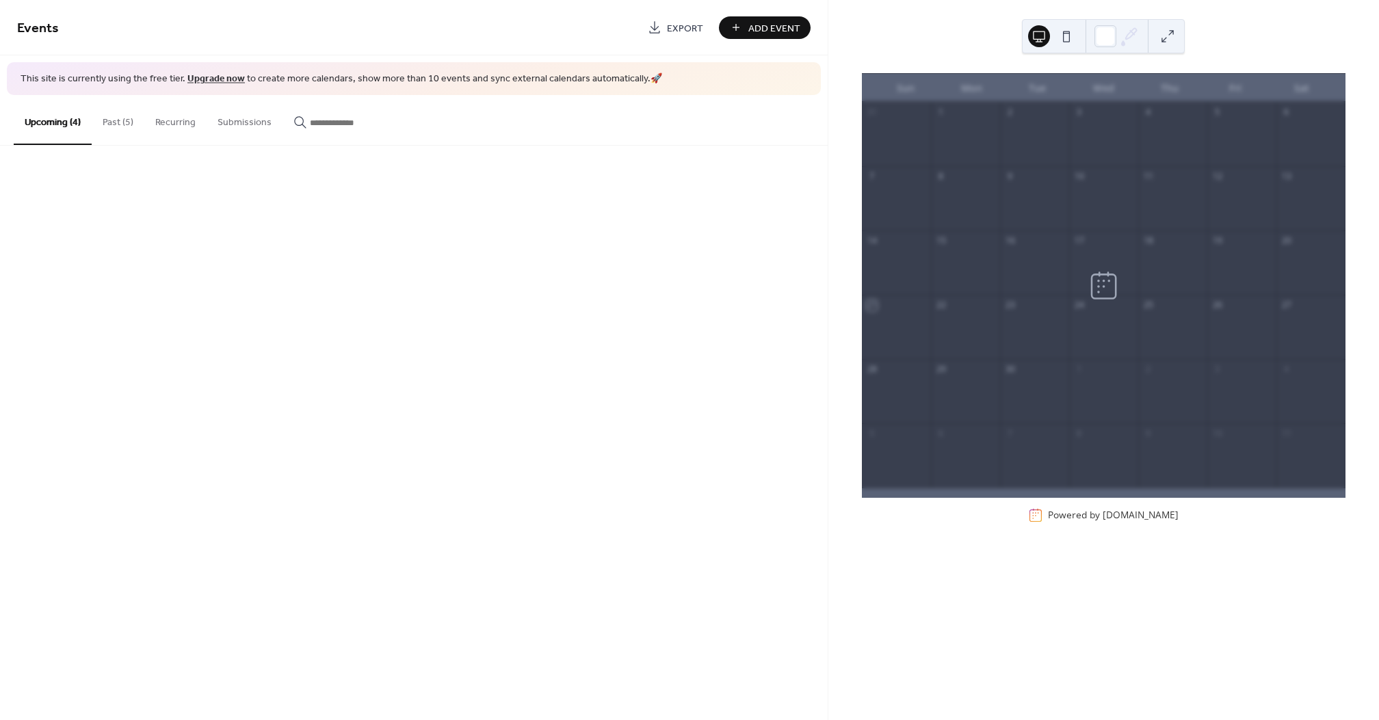  I want to click on a: Upgrade now, so click(216, 79).